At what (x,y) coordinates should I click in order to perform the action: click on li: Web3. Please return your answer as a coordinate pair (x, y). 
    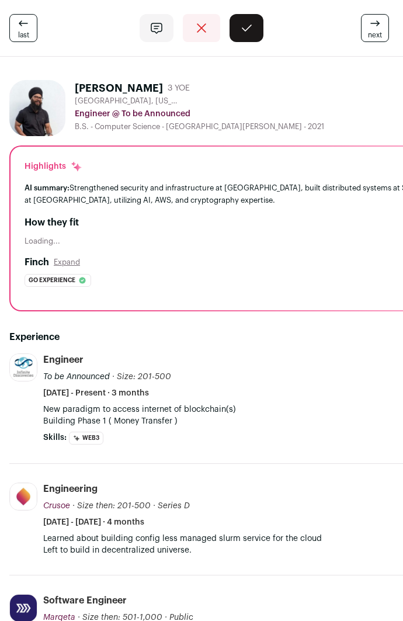
    Looking at the image, I should click on (86, 438).